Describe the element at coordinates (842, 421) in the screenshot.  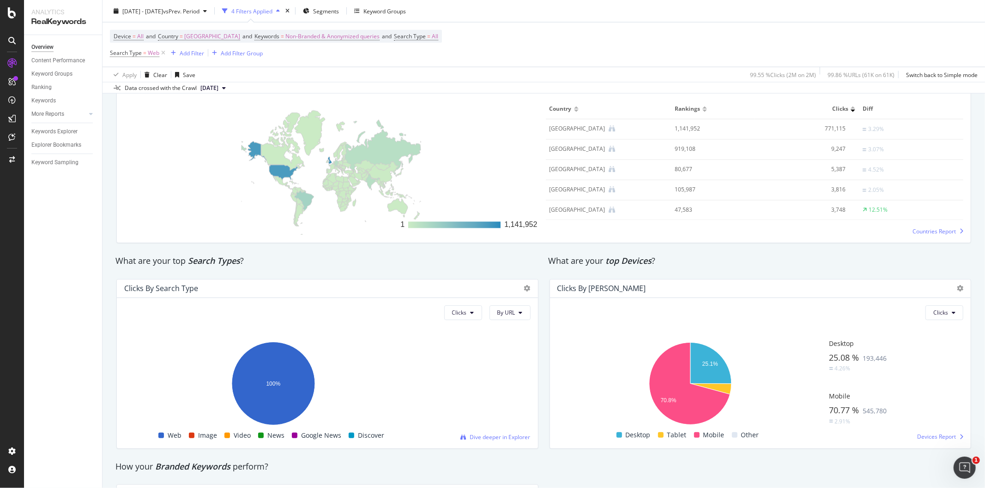
I see `div: 2.91%` at that location.